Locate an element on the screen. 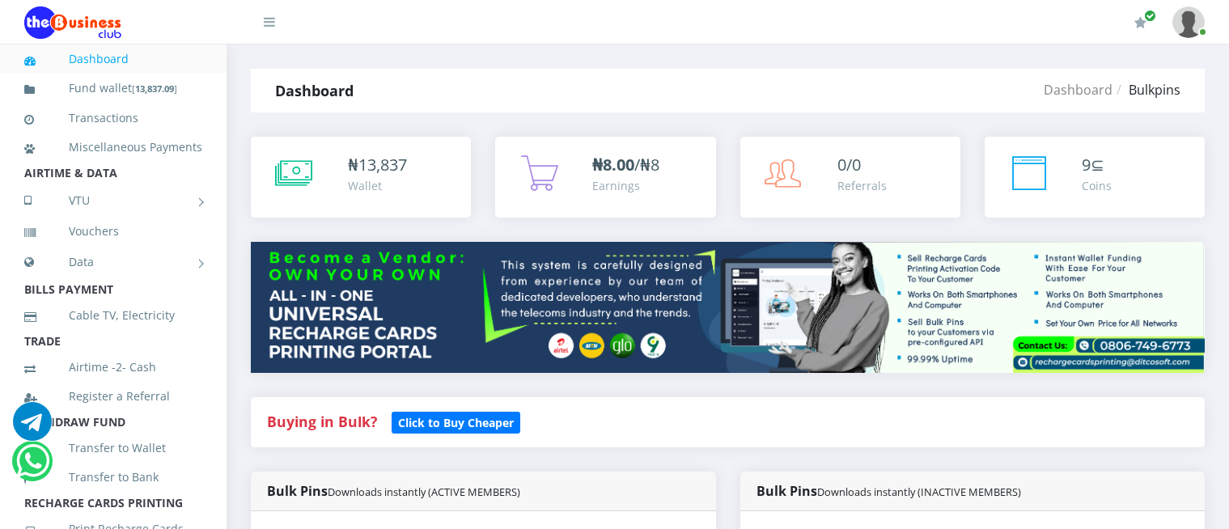  a: Transfer to Wallet is located at coordinates (113, 448).